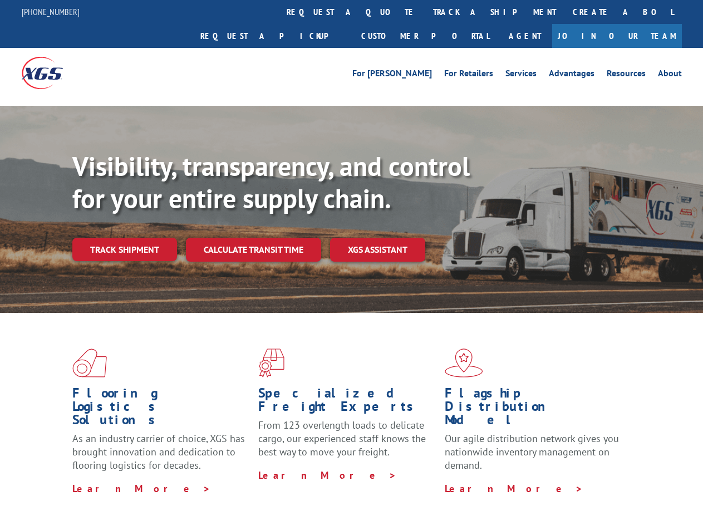  Describe the element at coordinates (378, 249) in the screenshot. I see `a: XGS ASSISTANT` at that location.